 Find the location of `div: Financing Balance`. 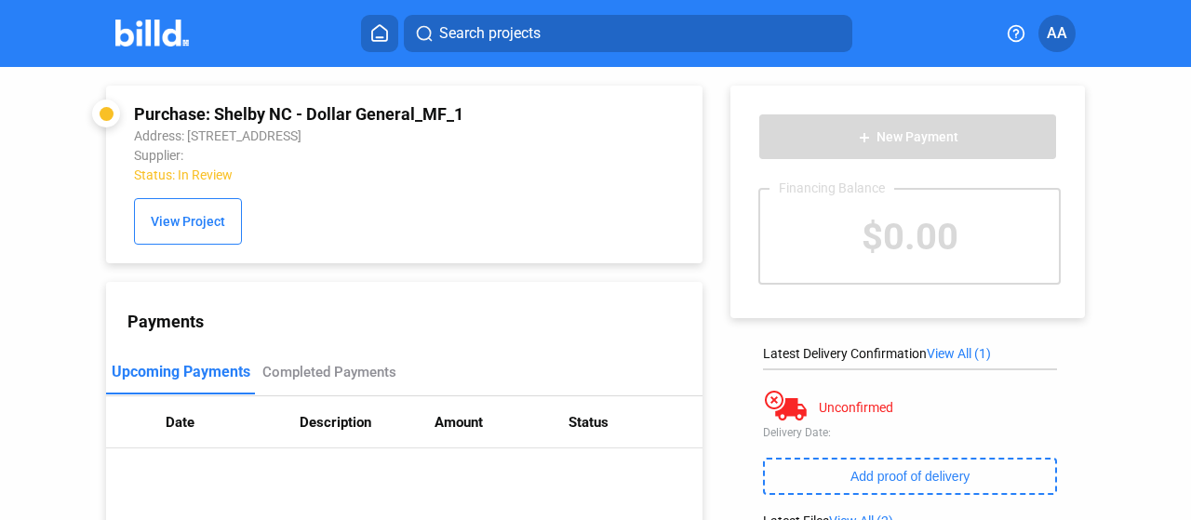

div: Financing Balance is located at coordinates (832, 188).